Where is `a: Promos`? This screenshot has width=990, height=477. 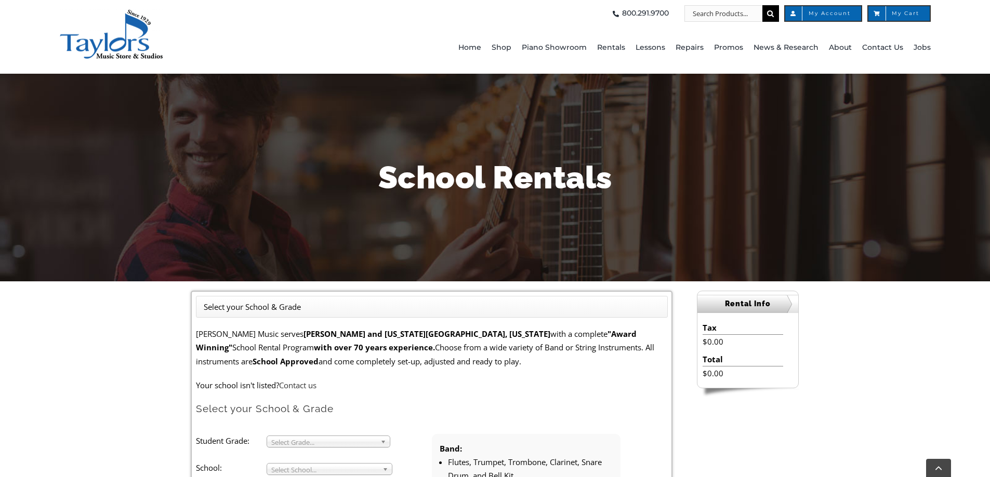
a: Promos is located at coordinates (728, 48).